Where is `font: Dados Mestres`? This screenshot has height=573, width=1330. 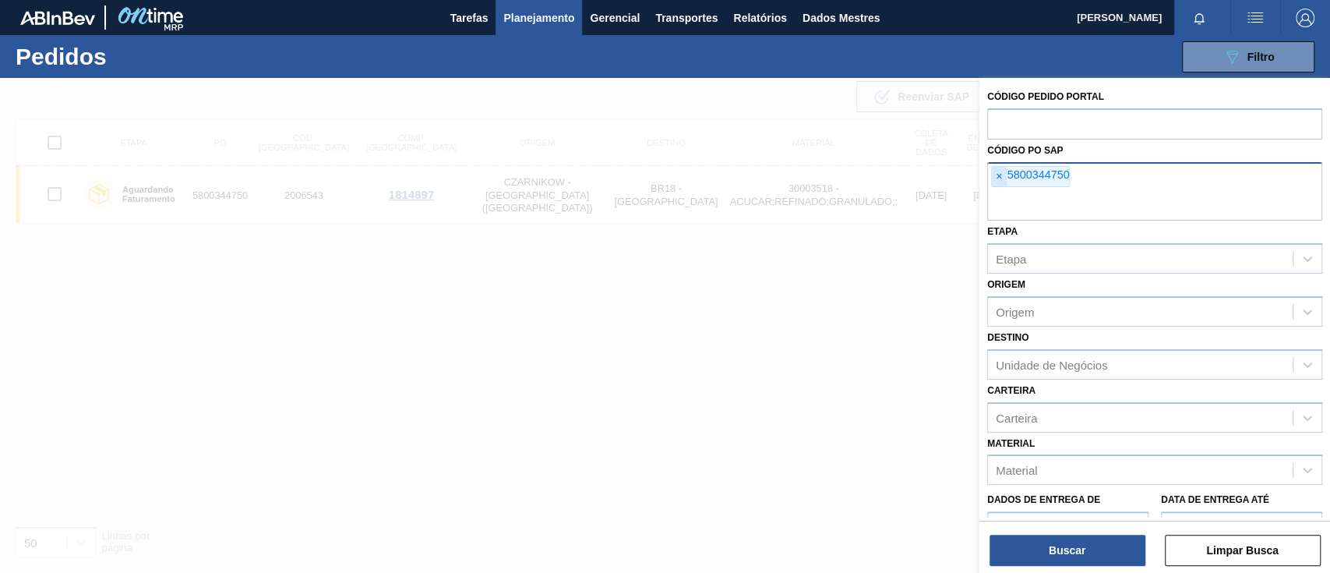
font: Dados Mestres is located at coordinates (842, 18).